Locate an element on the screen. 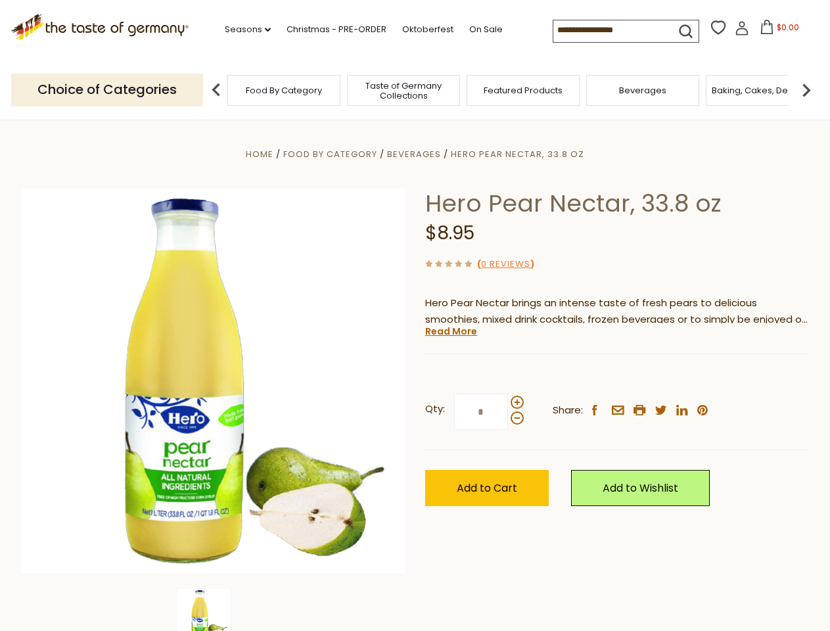 This screenshot has height=631, width=830. a: Taste of Germany Collections is located at coordinates (403, 91).